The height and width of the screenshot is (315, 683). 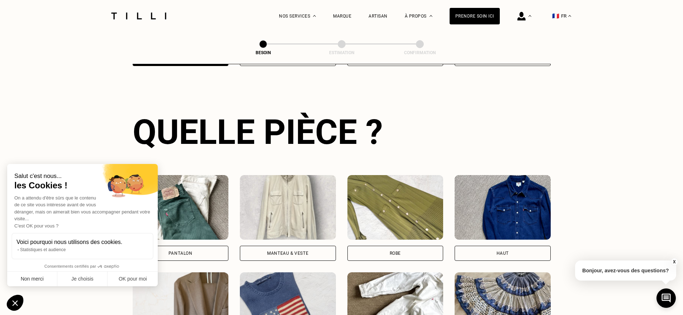 I want to click on img: Logo du service de couturière Tilli, so click(x=139, y=16).